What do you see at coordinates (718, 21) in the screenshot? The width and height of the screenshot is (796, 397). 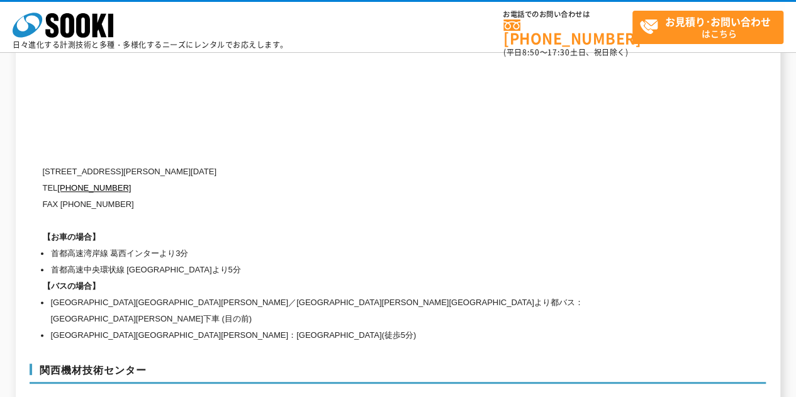 I see `strong: お見積り･お問い合わせ` at bounding box center [718, 21].